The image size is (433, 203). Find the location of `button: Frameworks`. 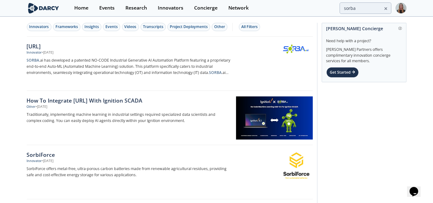

button: Frameworks is located at coordinates (67, 27).